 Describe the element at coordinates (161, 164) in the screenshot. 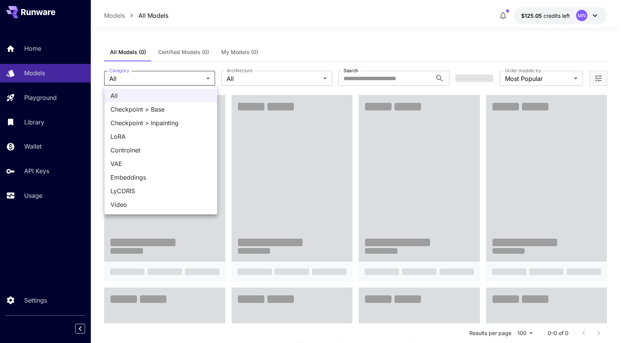

I see `span: VAE` at that location.